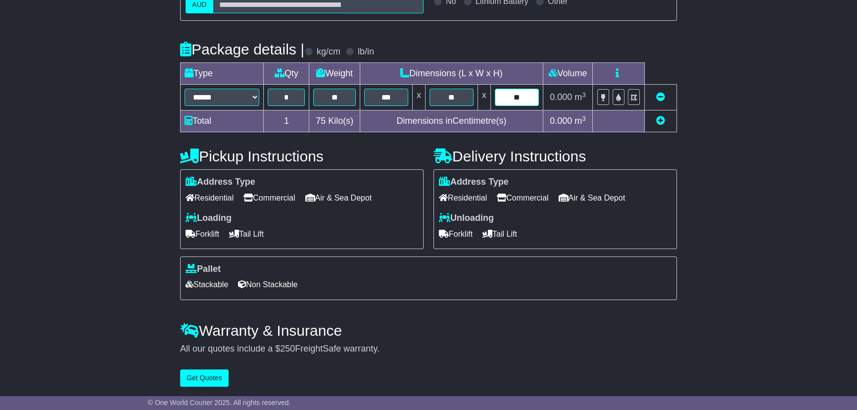 The image size is (857, 410). Describe the element at coordinates (204, 378) in the screenshot. I see `button: Get Quotes` at that location.